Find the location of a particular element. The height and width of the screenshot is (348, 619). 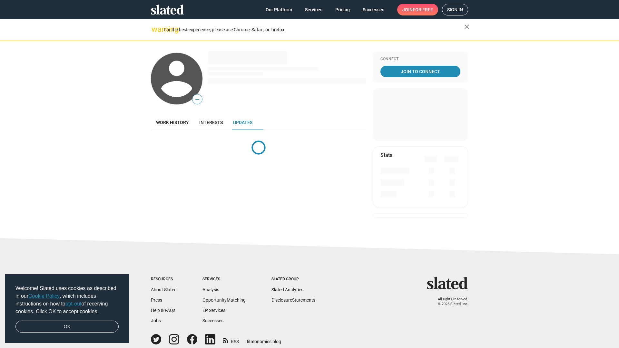

a: Sign in is located at coordinates (455, 10).